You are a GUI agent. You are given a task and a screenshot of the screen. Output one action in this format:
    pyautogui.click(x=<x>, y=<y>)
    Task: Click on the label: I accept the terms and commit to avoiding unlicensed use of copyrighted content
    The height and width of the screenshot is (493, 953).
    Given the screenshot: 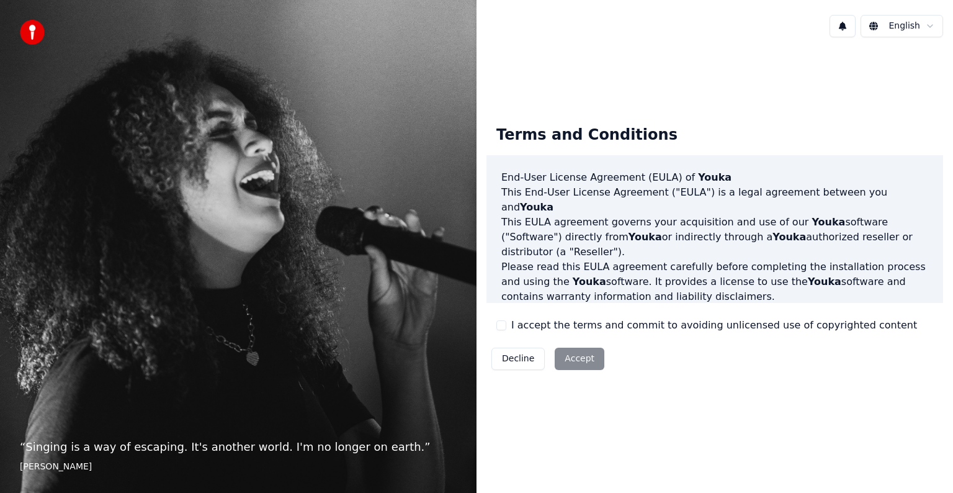 What is the action you would take?
    pyautogui.click(x=714, y=325)
    